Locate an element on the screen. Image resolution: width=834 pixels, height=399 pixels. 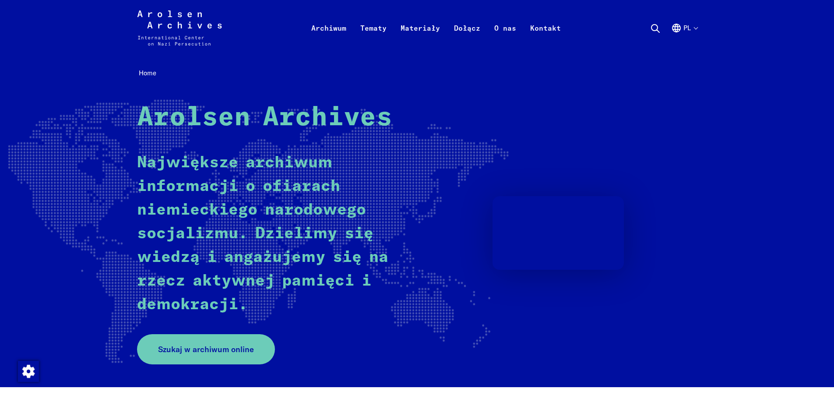
span: Szukaj w archiwum online is located at coordinates (206, 349).